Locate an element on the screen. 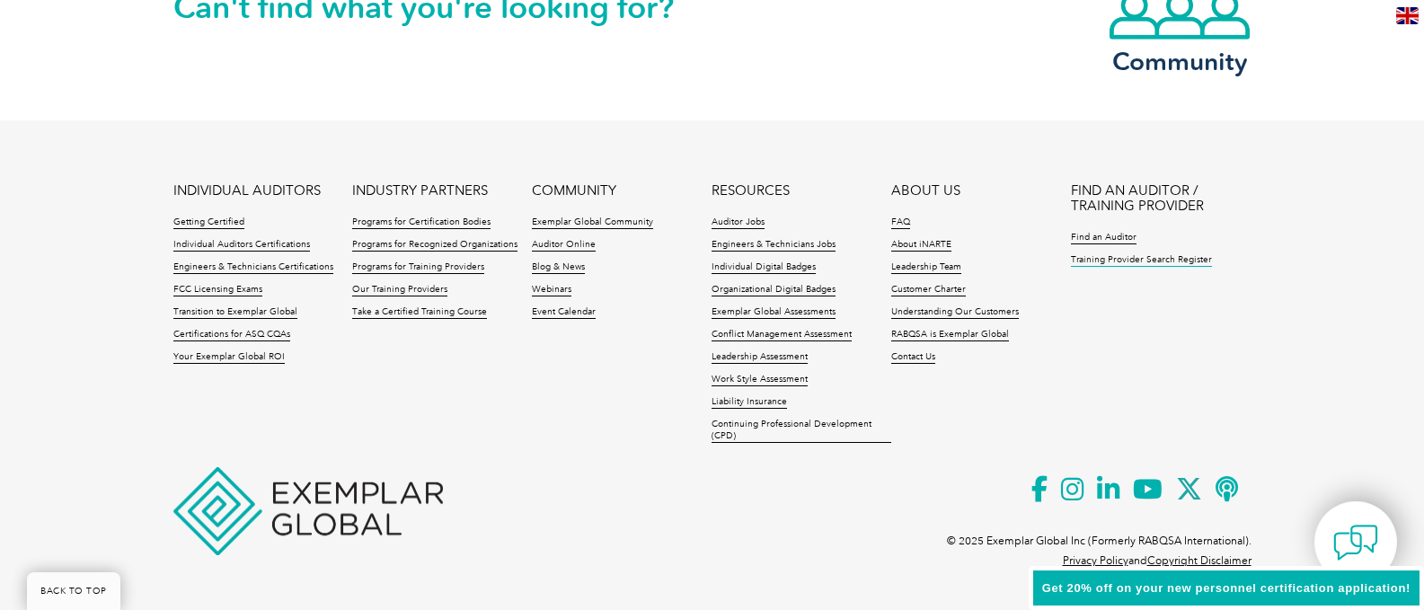 Image resolution: width=1424 pixels, height=610 pixels. a: Our Training Providers is located at coordinates (400, 290).